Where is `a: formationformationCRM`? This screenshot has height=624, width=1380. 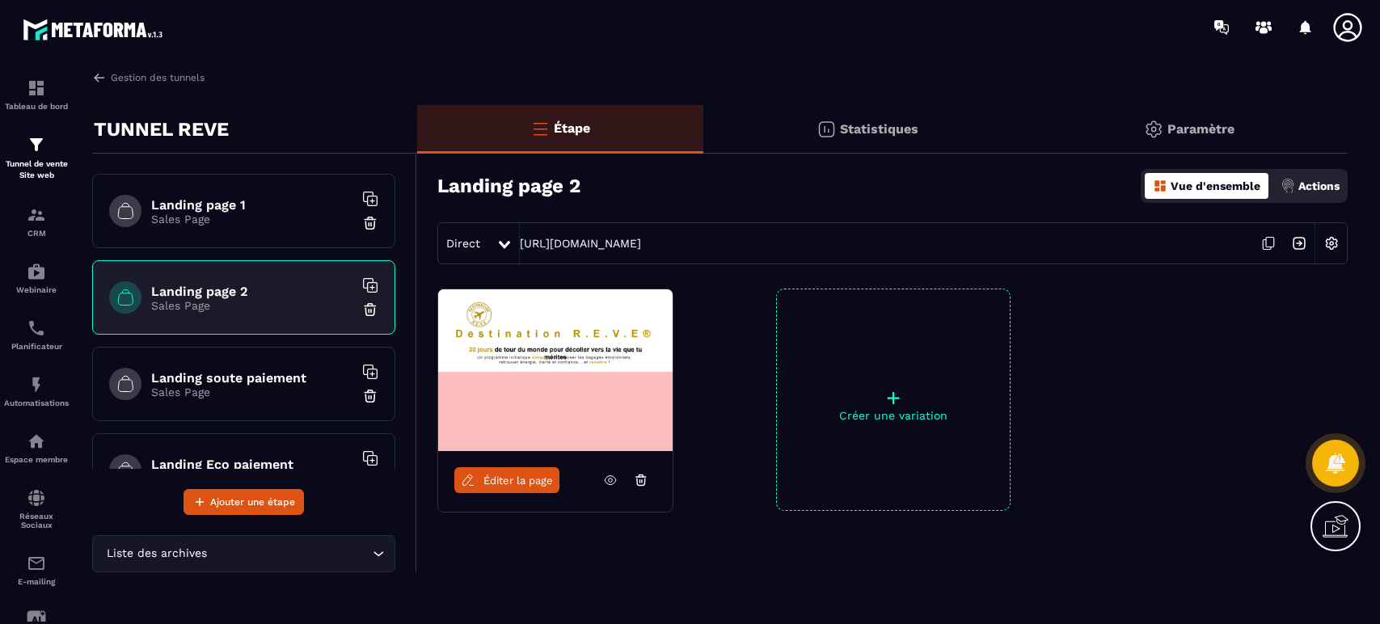 a: formationformationCRM is located at coordinates (36, 221).